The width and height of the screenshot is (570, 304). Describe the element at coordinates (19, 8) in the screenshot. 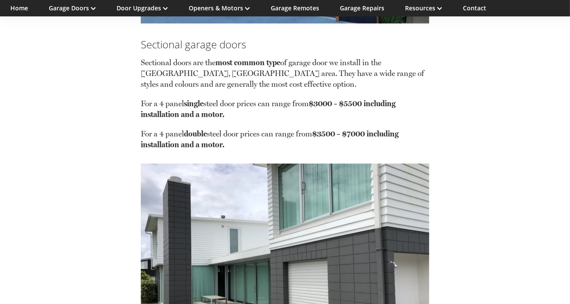

I see `a: Home` at that location.